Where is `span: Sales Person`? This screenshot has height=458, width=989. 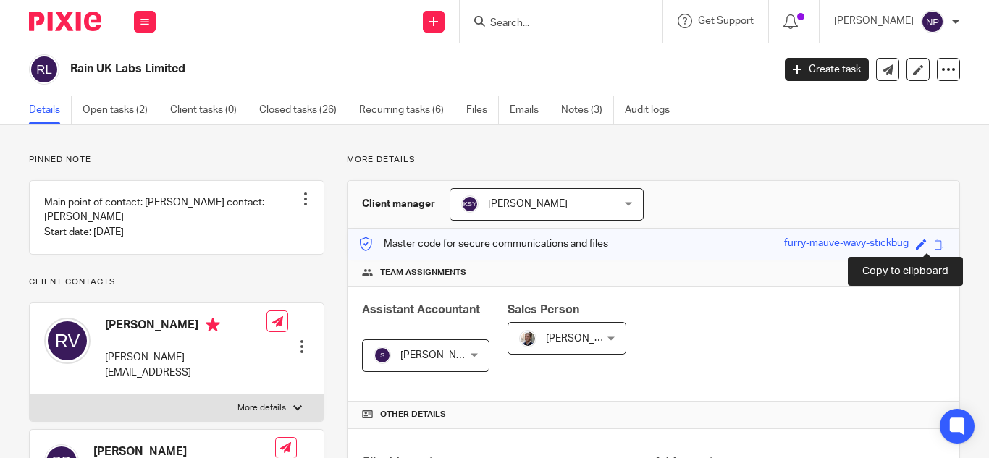 span: Sales Person is located at coordinates (543, 310).